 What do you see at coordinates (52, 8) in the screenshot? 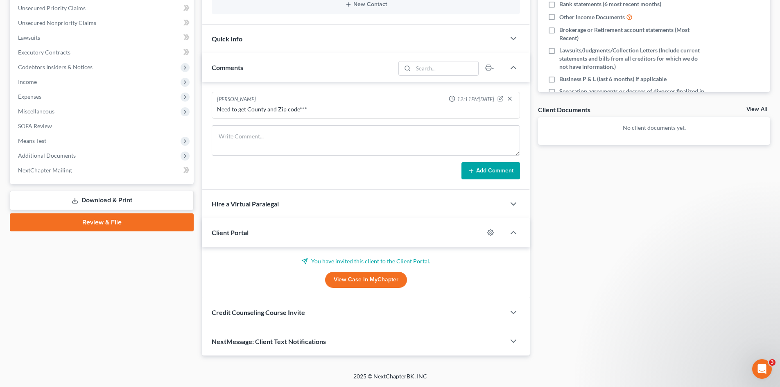
I see `span: Unsecured Priority Claims` at bounding box center [52, 8].